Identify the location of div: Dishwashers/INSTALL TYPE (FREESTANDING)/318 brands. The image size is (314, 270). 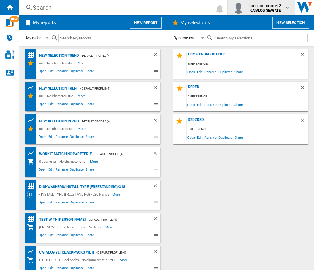
(87, 187).